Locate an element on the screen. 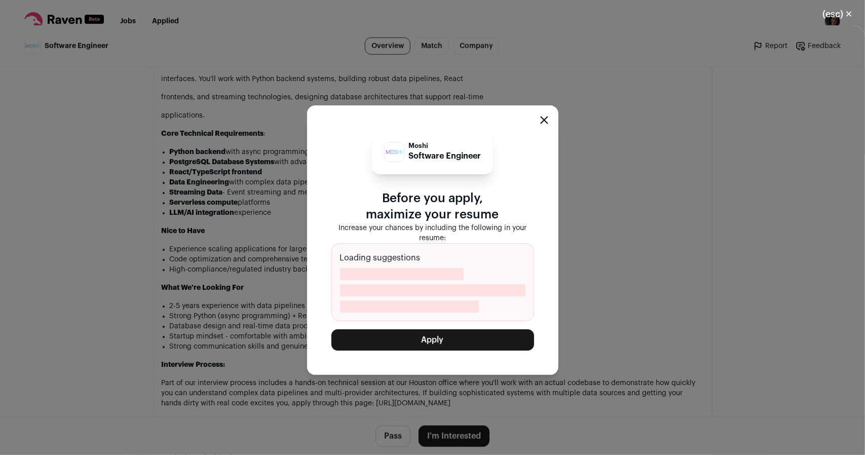  p: Before you apply, maximize your resume is located at coordinates (433, 207).